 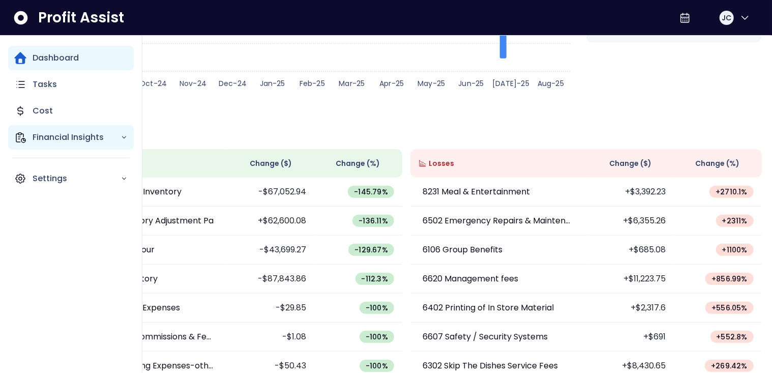 I want to click on p: 8231 Meal & Entertainment, so click(x=476, y=192).